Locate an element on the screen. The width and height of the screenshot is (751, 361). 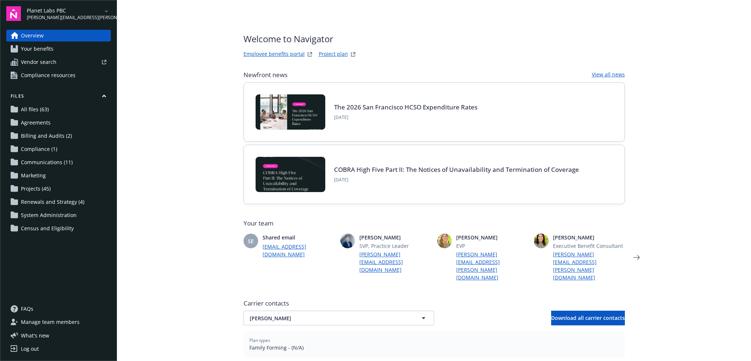
span: Executive Benefit Consultant is located at coordinates (589, 245).